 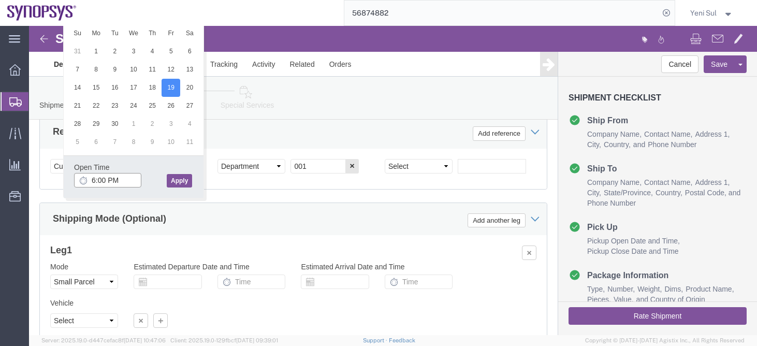 I want to click on a: Feedback, so click(x=402, y=340).